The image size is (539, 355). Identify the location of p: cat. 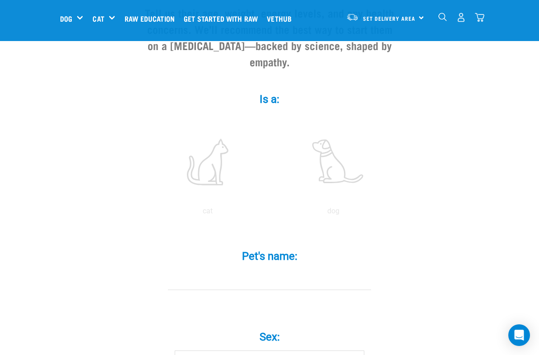
(208, 211).